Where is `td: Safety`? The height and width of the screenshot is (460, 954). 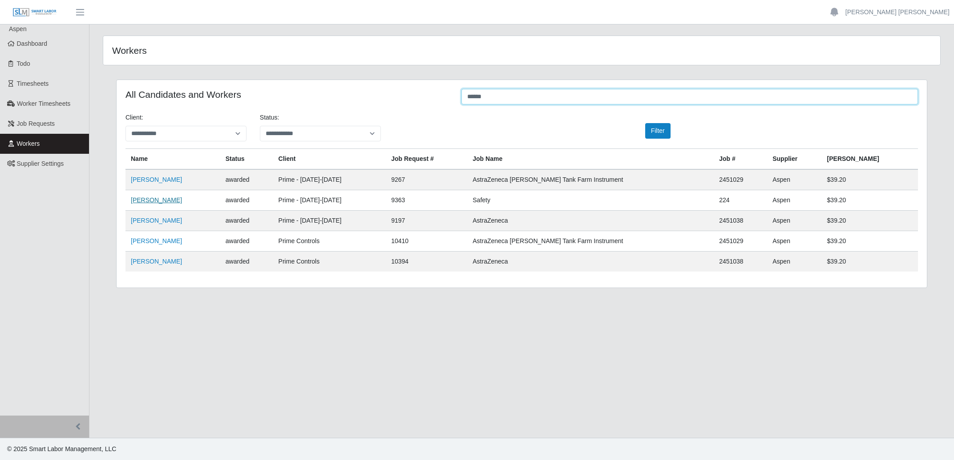 td: Safety is located at coordinates (590, 201).